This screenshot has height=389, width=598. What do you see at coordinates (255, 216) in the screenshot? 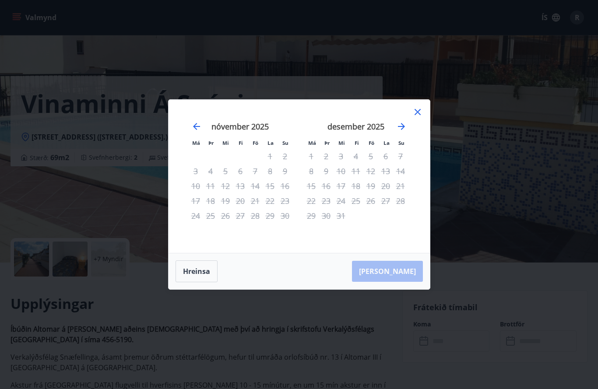
I see `td: Not available. föstudagur, 28. nóvember 2025` at bounding box center [255, 216].